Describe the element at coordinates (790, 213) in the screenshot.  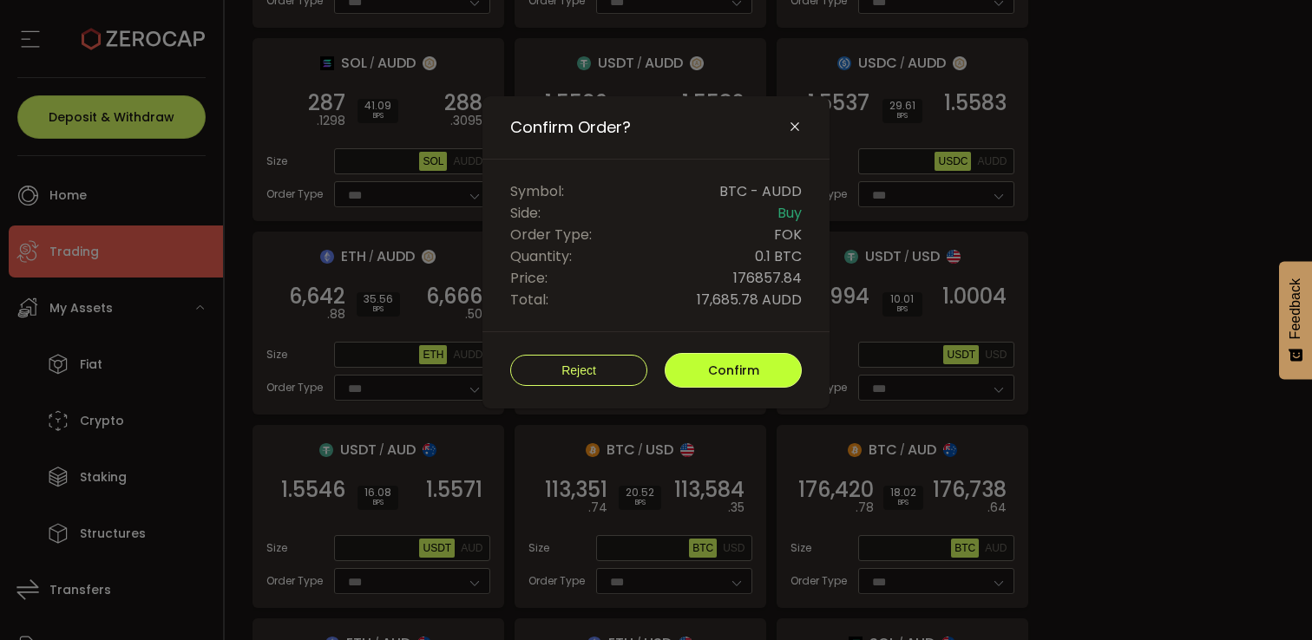
I see `span: Buy` at that location.